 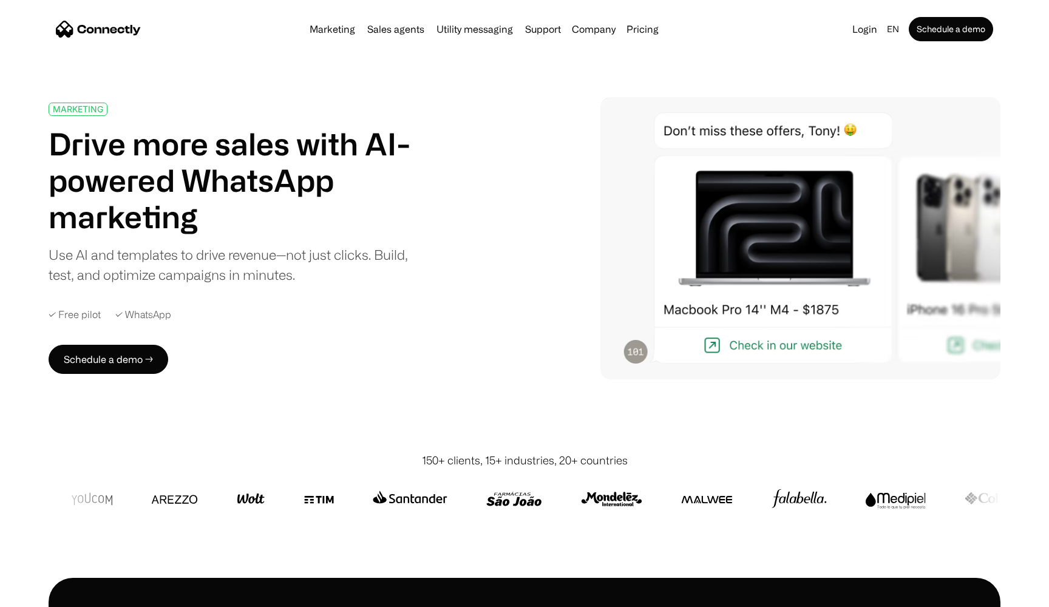 What do you see at coordinates (524, 460) in the screenshot?
I see `div: 150+ clients, 15+ industries, 20+ countries` at bounding box center [524, 460].